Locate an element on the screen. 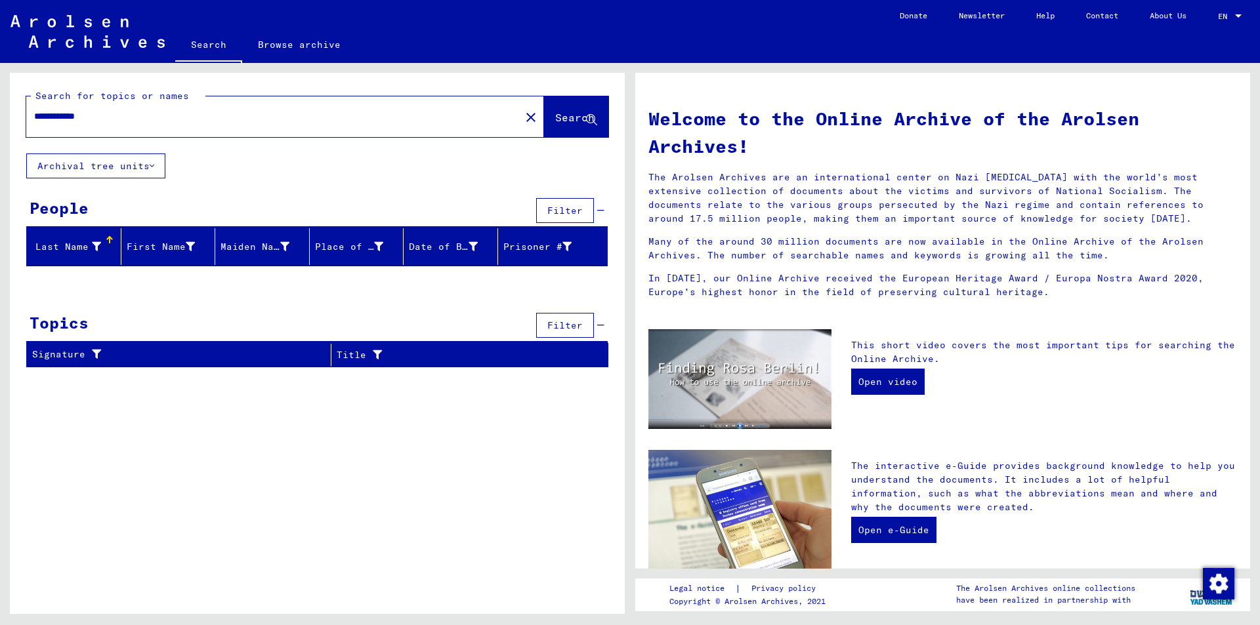 Image resolution: width=1260 pixels, height=625 pixels. a: Open video is located at coordinates (888, 382).